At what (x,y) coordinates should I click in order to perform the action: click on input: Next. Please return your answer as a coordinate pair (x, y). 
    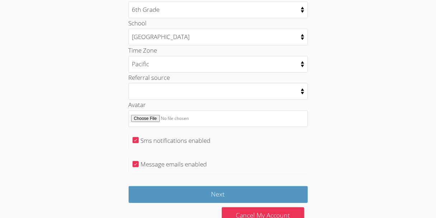
    Looking at the image, I should click on (218, 195).